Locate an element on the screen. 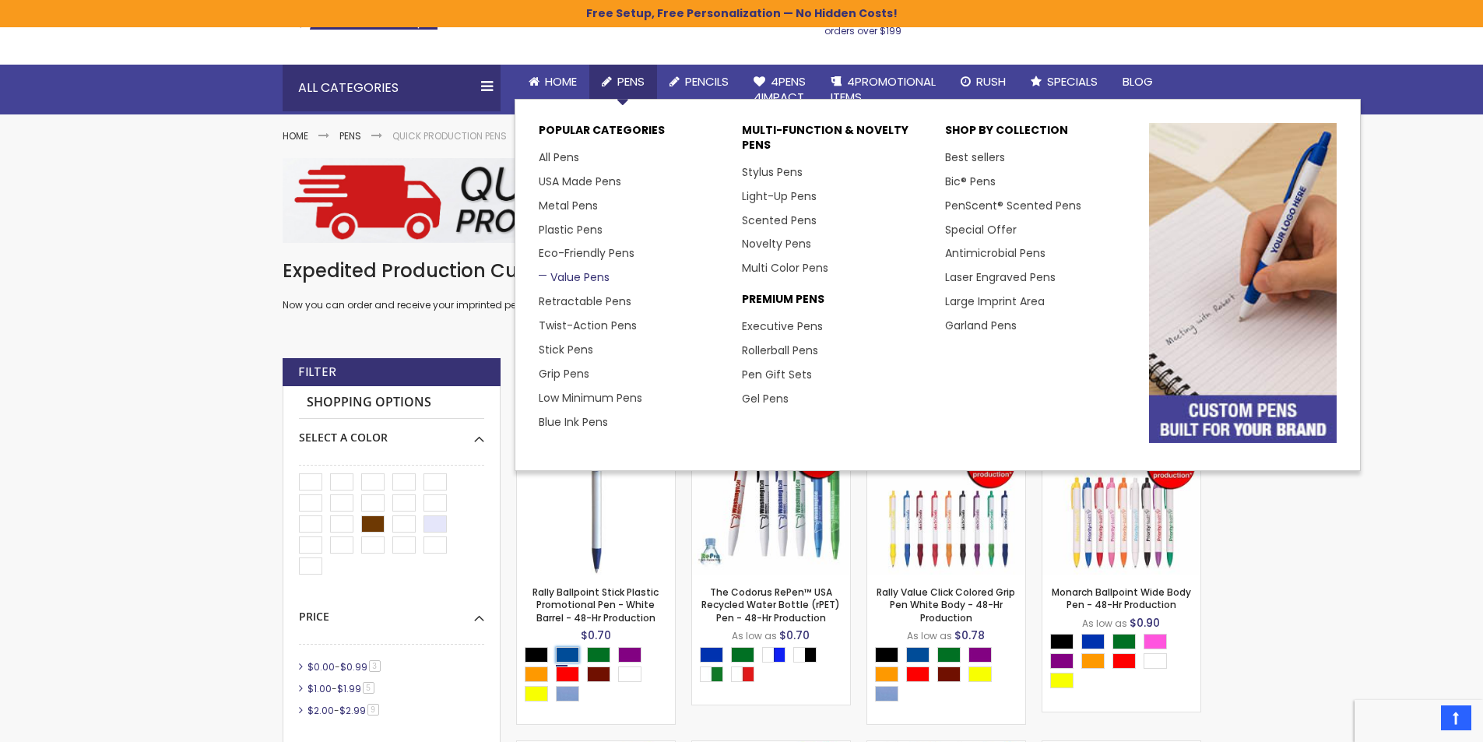 The image size is (1483, 742). p: Popular Categories is located at coordinates (632, 134).